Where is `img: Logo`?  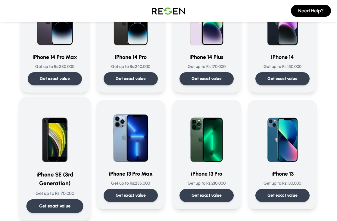
img: Logo is located at coordinates (169, 11).